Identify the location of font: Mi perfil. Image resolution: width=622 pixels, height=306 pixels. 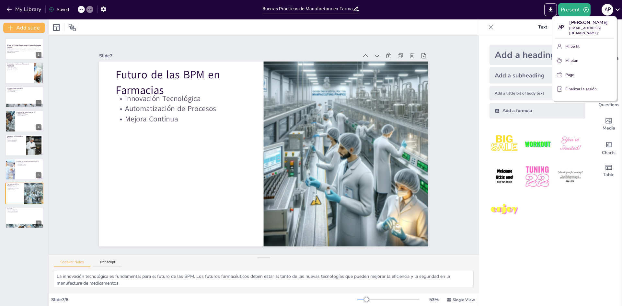
(572, 46).